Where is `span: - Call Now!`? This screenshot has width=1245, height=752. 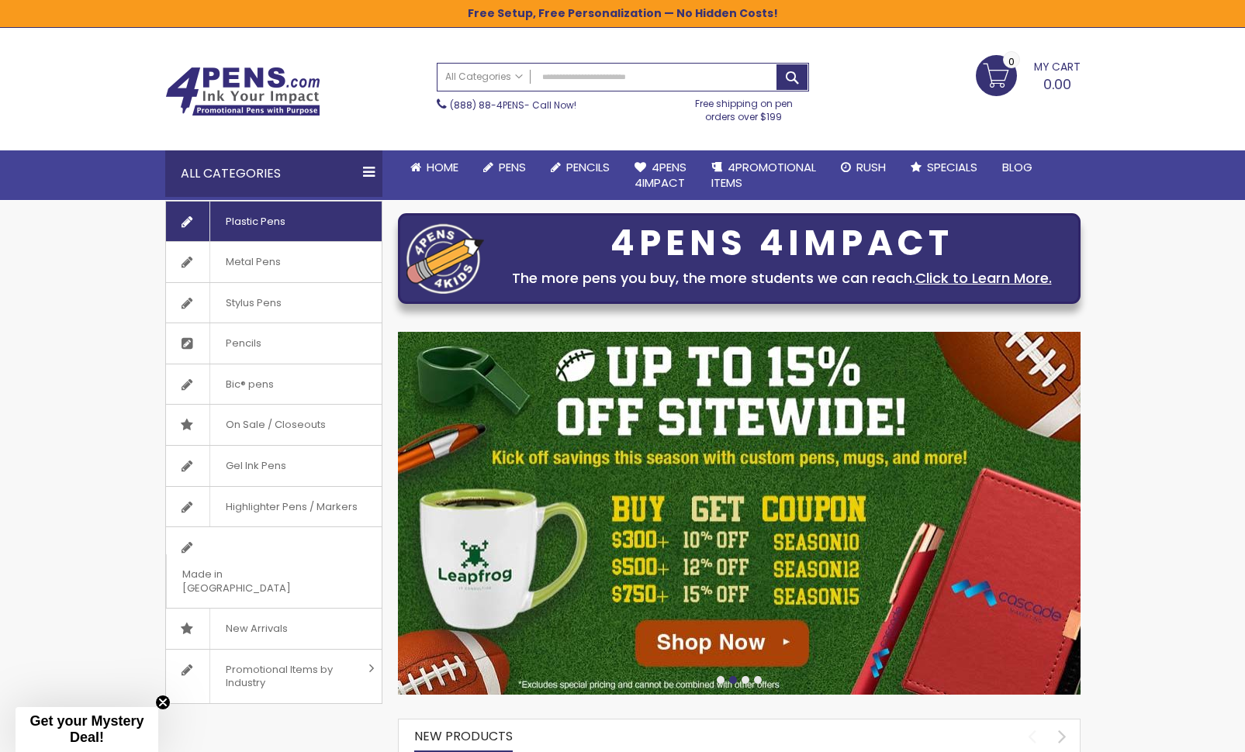 span: - Call Now! is located at coordinates (513, 105).